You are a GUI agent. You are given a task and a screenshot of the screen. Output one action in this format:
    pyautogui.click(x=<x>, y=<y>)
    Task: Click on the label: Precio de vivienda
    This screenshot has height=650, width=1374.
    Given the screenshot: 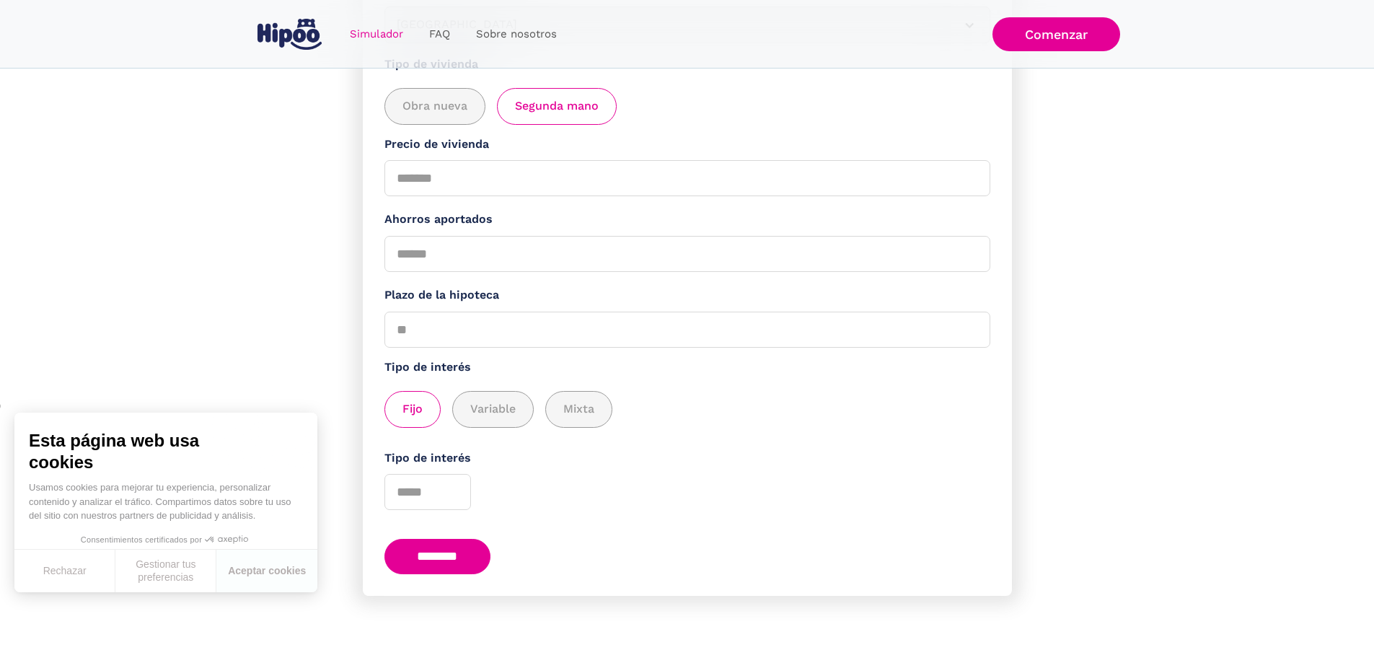 What is the action you would take?
    pyautogui.click(x=688, y=144)
    